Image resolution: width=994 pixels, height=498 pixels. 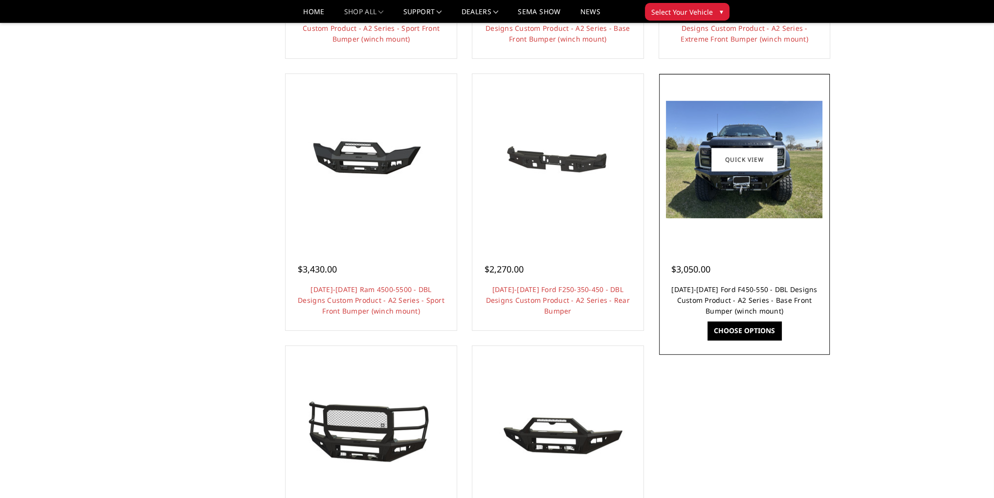 I want to click on a: Support, so click(x=423, y=15).